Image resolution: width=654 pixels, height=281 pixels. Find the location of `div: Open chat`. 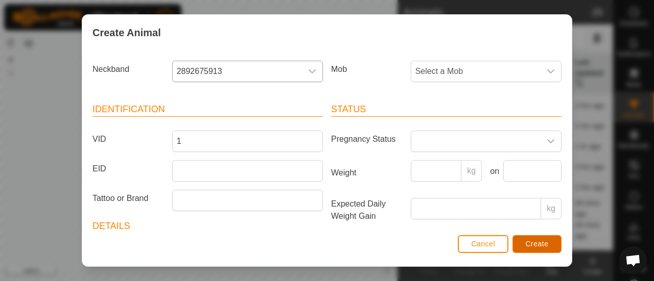

div: Open chat is located at coordinates (633, 261).